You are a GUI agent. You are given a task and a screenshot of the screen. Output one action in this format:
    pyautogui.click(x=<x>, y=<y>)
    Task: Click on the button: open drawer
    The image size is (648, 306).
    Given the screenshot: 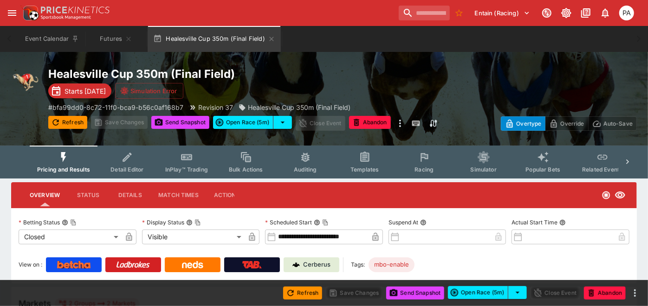 What is the action you would take?
    pyautogui.click(x=12, y=13)
    